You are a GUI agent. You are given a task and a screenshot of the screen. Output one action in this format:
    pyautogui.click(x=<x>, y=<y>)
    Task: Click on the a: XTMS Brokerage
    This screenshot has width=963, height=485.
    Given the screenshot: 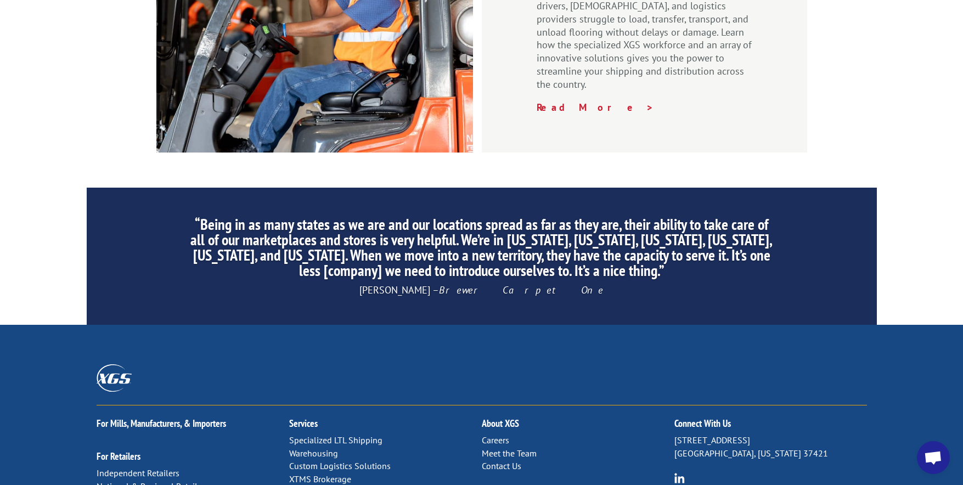 What is the action you would take?
    pyautogui.click(x=320, y=479)
    